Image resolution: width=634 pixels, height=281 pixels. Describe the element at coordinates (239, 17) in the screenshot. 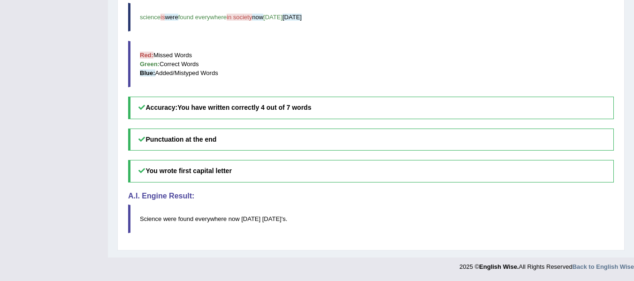

I see `span: in society` at that location.